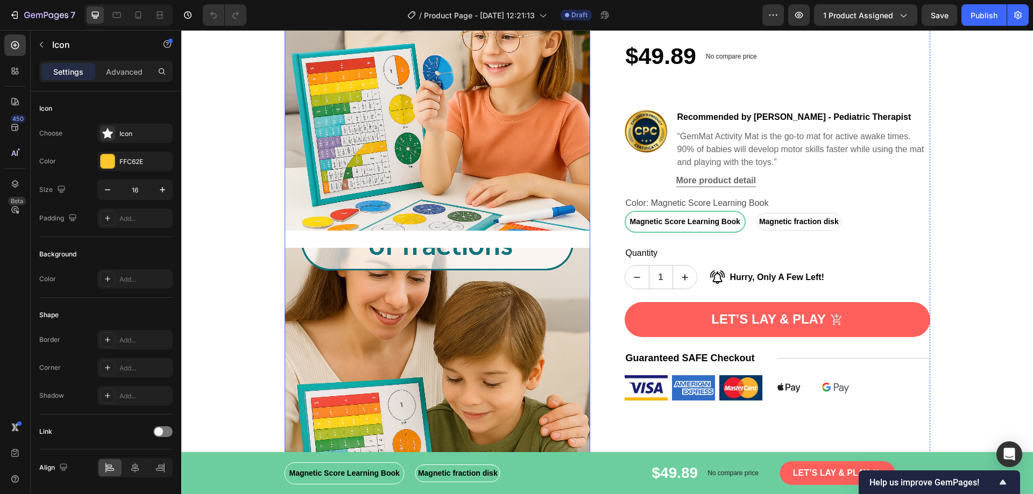 This screenshot has width=1033, height=494. What do you see at coordinates (51, 133) in the screenshot?
I see `div: Choose` at bounding box center [51, 133].